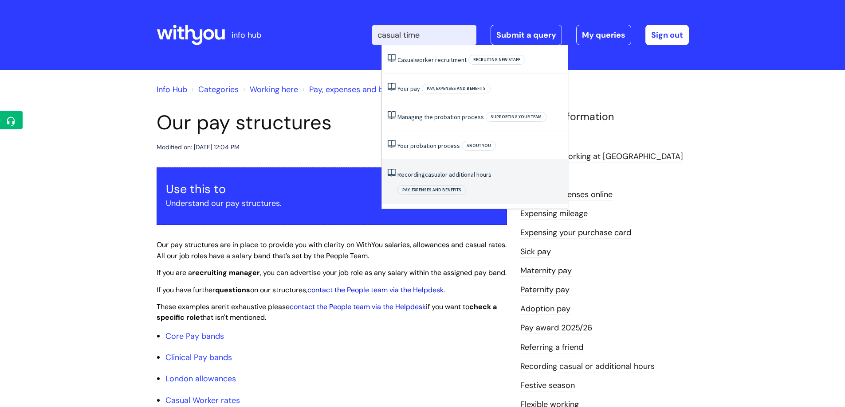 This screenshot has width=845, height=407. Describe the element at coordinates (195, 336) in the screenshot. I see `a: Core Pay bands` at that location.